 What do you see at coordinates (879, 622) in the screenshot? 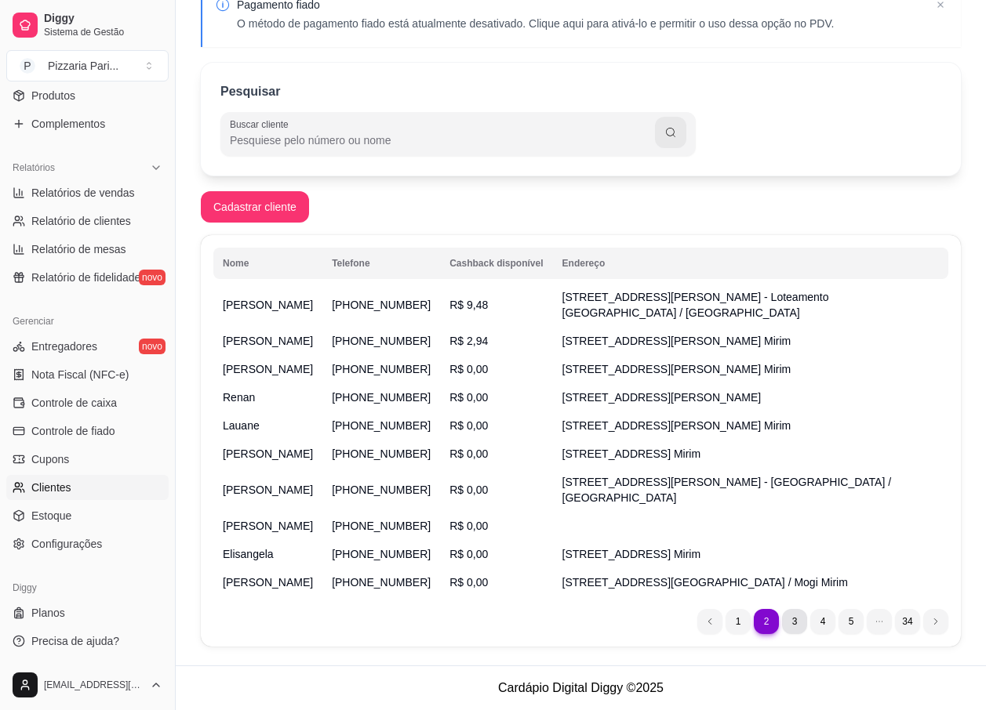
I see `li: dots element` at bounding box center [879, 622].